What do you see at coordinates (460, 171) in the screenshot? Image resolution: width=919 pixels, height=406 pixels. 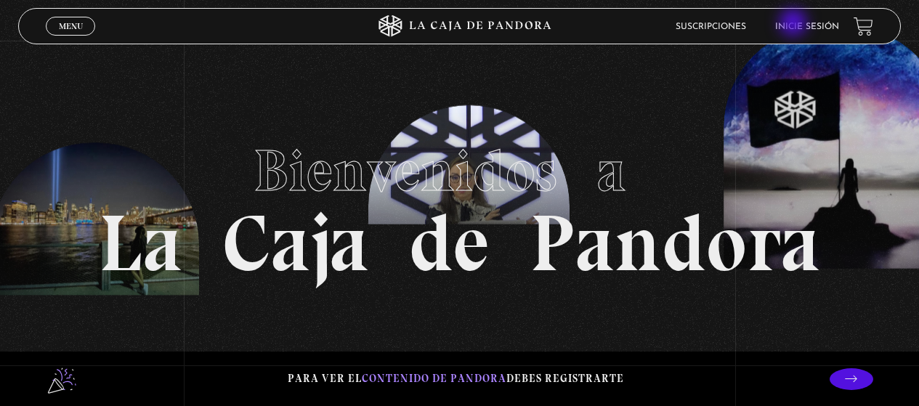 I see `span: Bienvenidos a` at bounding box center [460, 171].